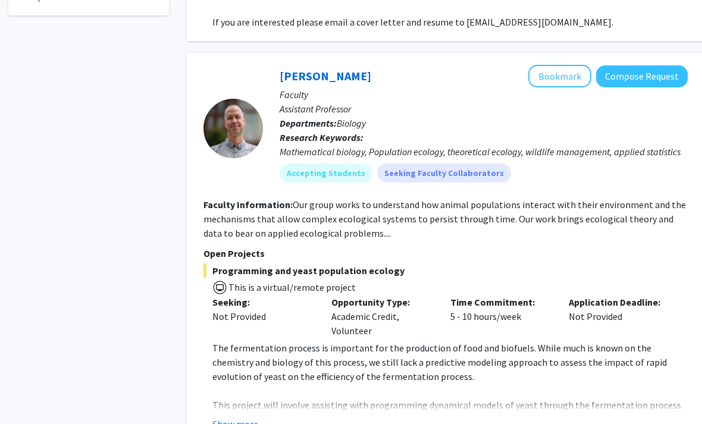  What do you see at coordinates (484, 152) in the screenshot?
I see `div: Mathematical biology, Population ecology, theoretical ecology, wildlife management, applied stati...` at bounding box center [484, 152].